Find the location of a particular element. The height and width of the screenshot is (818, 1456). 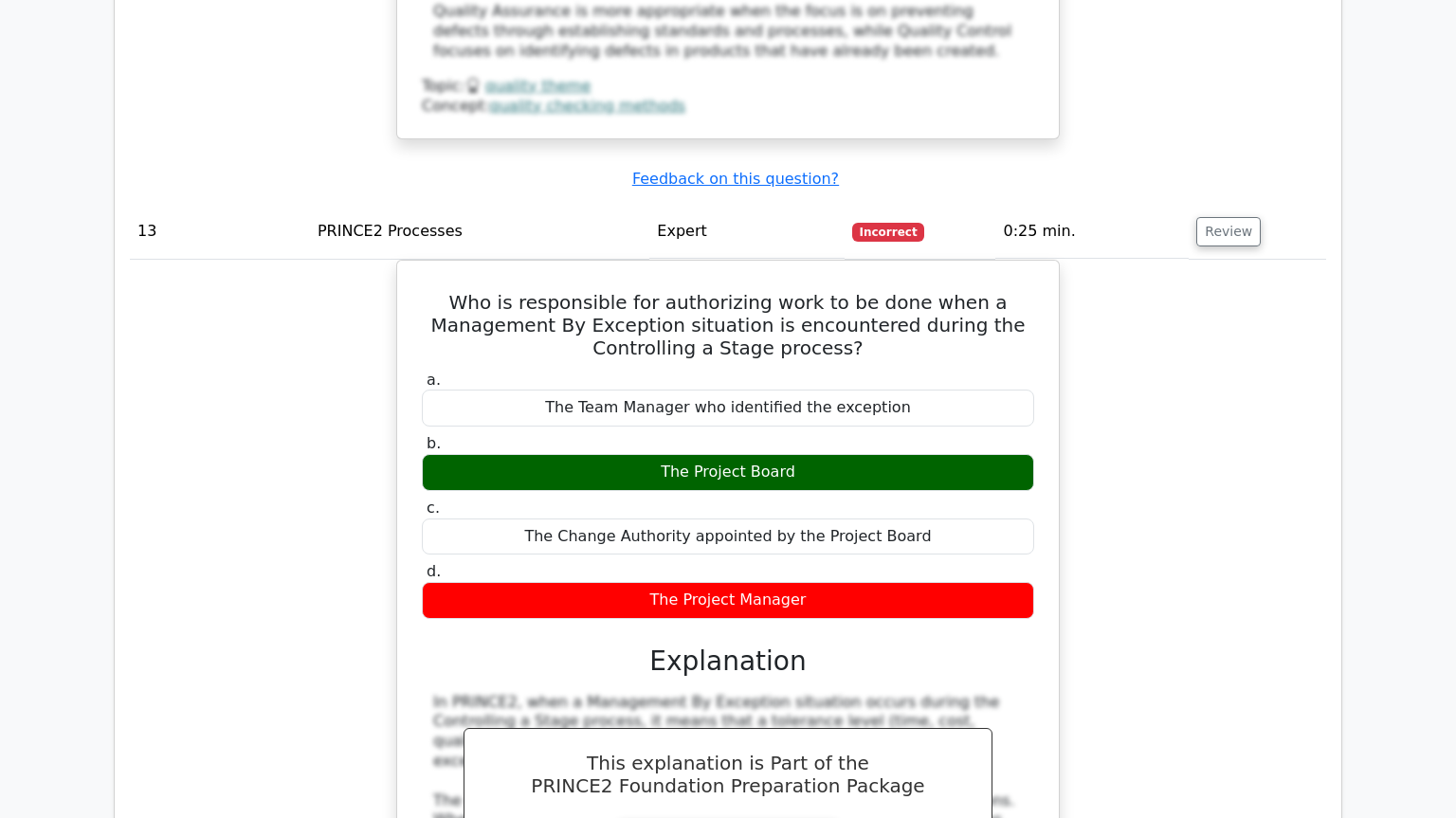

div: Topic: is located at coordinates (728, 86).